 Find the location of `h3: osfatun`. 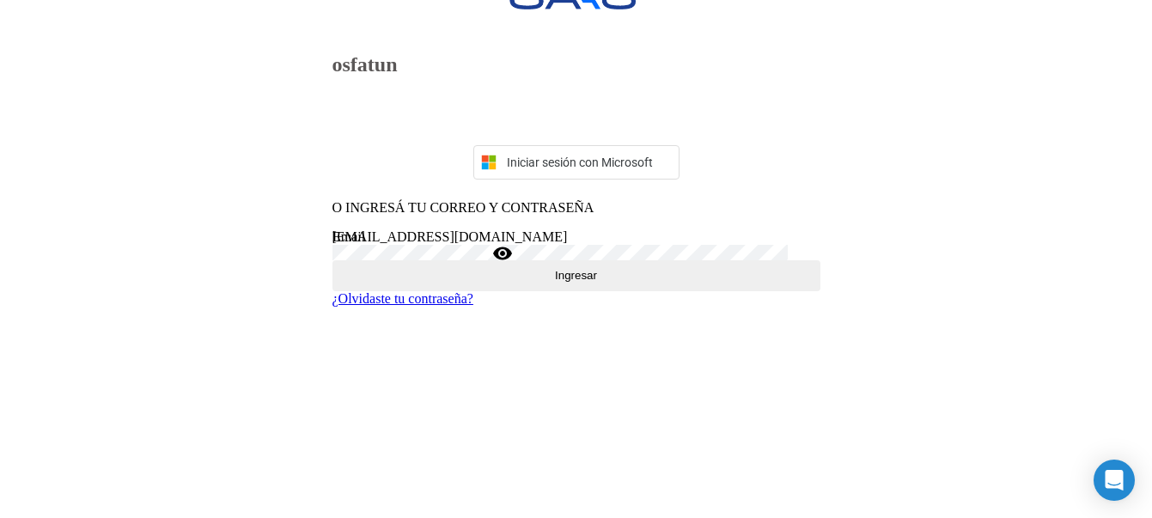

h3: osfatun is located at coordinates (576, 64).